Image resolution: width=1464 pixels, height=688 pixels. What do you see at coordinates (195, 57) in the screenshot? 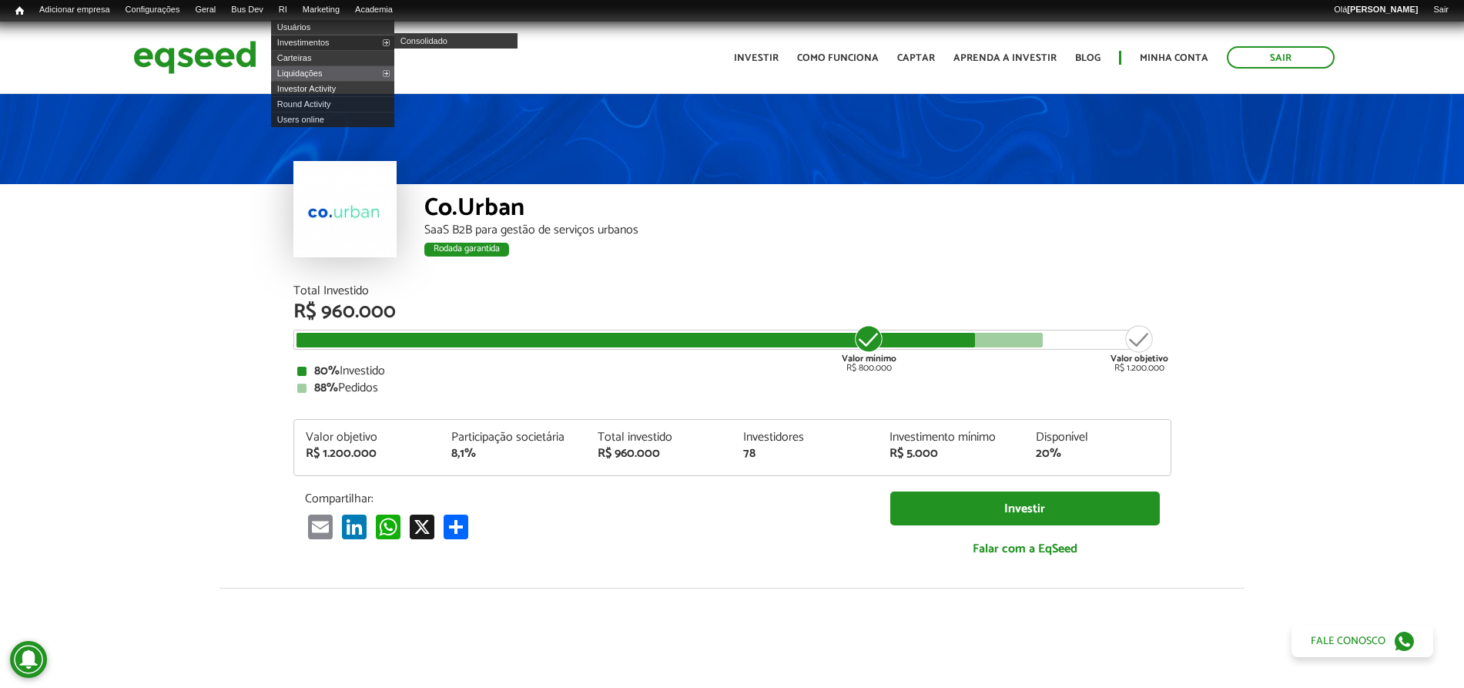
I see `img: EqSeed` at bounding box center [195, 57].